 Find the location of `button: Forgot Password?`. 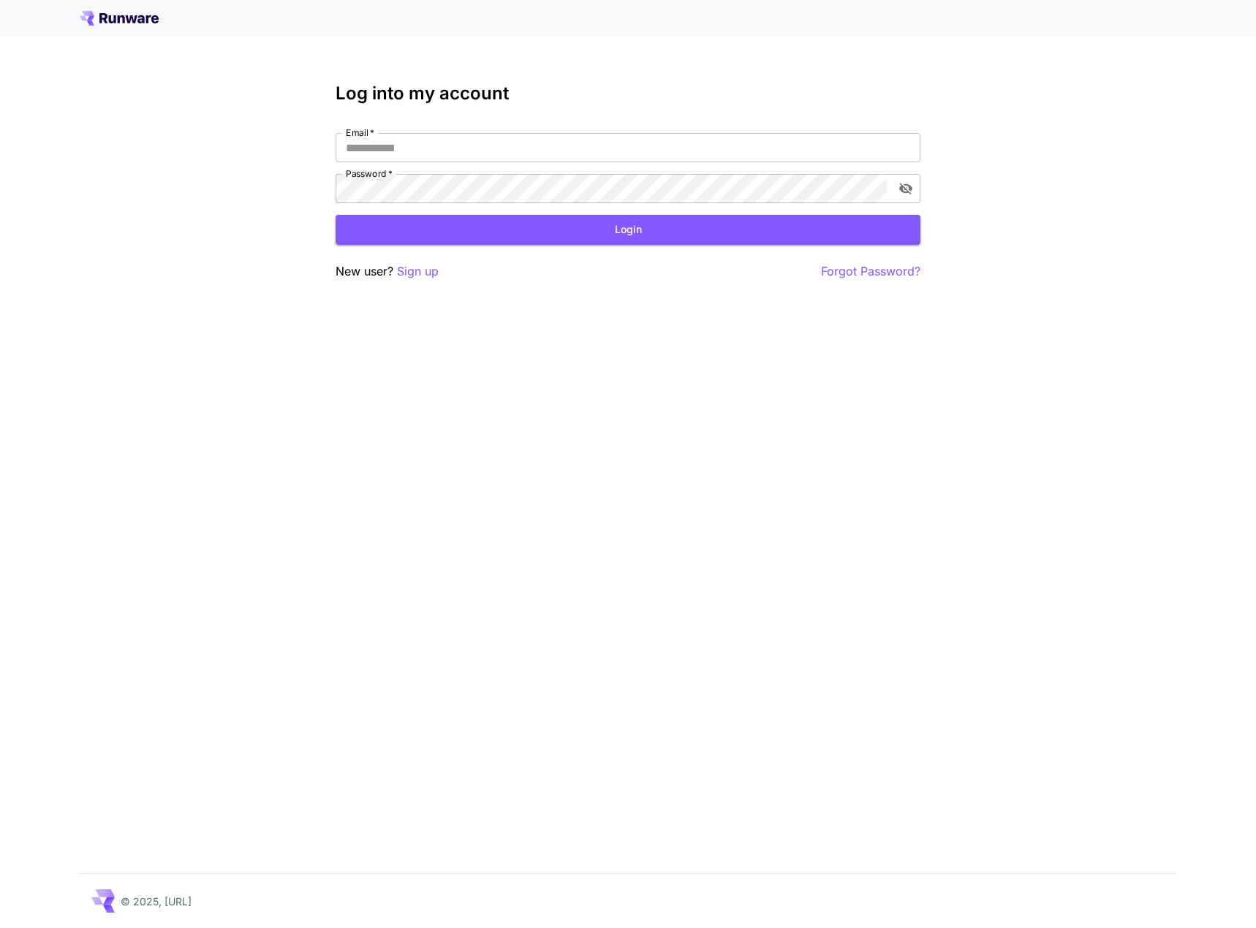

button: Forgot Password? is located at coordinates (871, 271).